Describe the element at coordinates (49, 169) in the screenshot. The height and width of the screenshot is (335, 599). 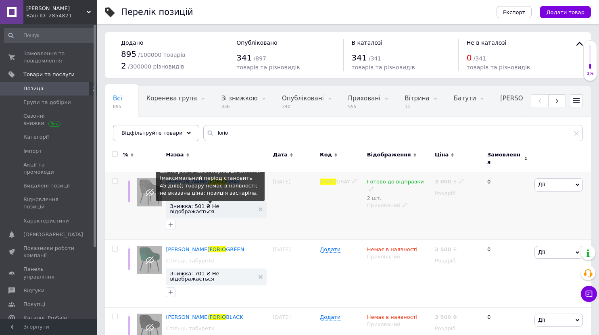
I see `span: Акції та промокоди` at that location.